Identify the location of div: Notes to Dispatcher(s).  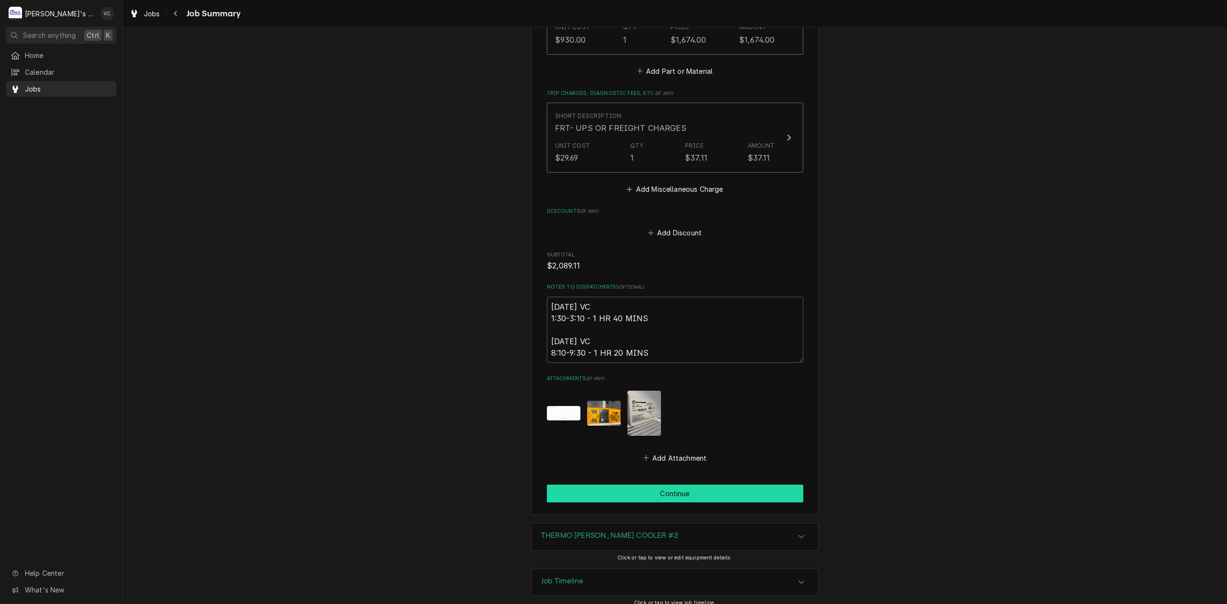
(675, 323).